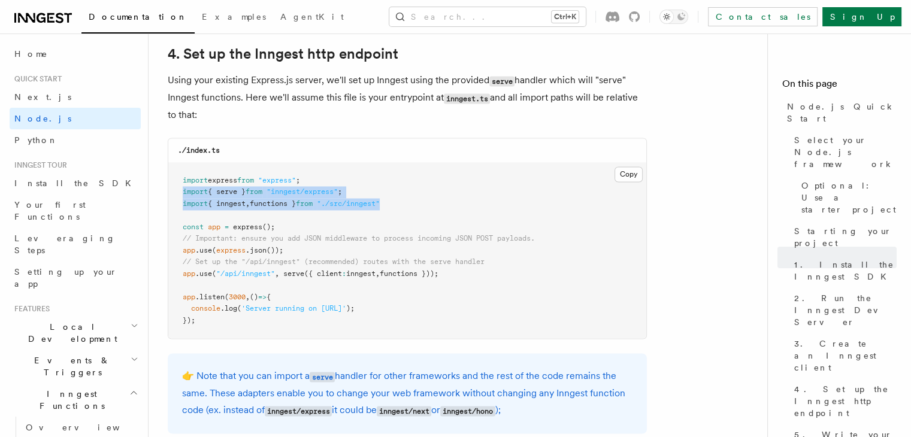 The width and height of the screenshot is (911, 437). I want to click on a: 1. Install the Inngest SDK, so click(842, 271).